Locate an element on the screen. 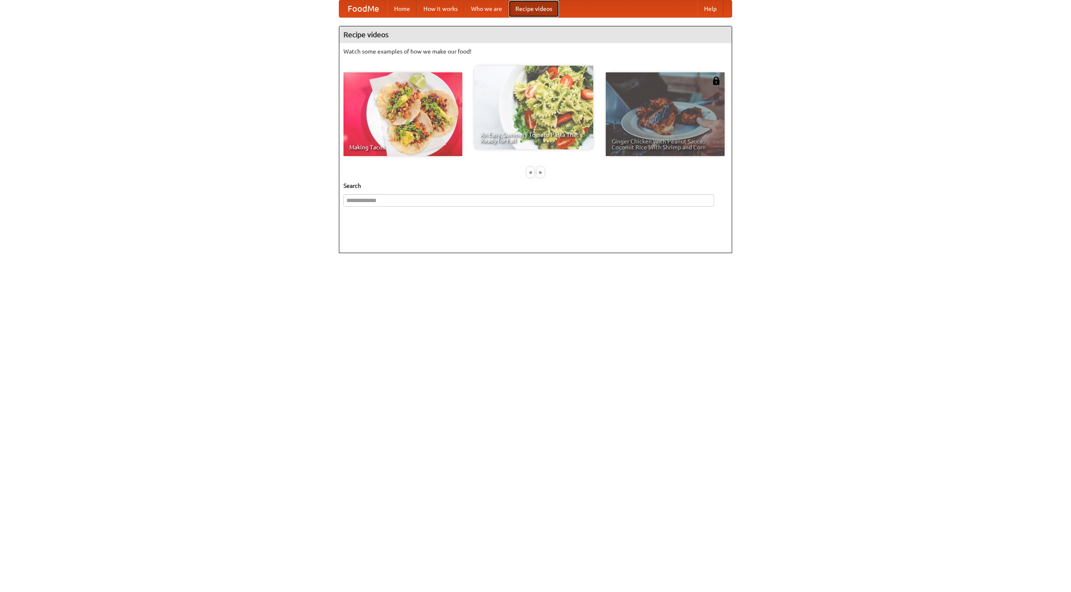  a: How it works is located at coordinates (441, 9).